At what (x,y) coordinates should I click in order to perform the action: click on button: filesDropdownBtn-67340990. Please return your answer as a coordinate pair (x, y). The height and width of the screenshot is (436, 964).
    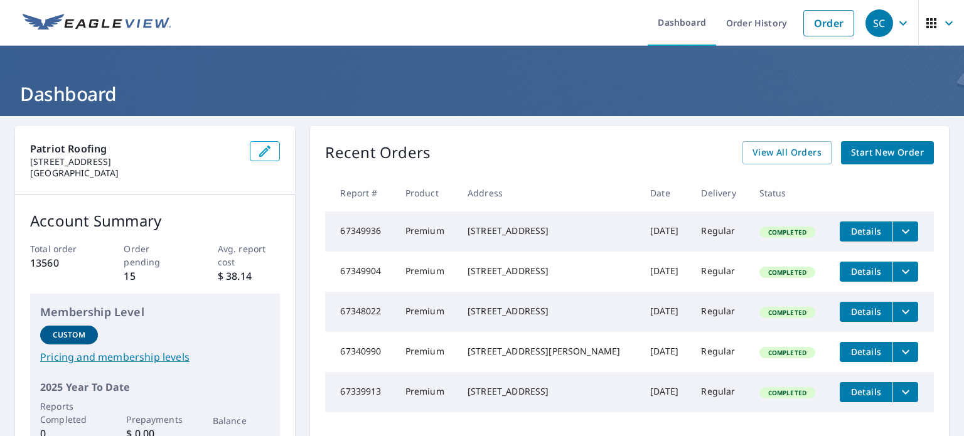
    Looking at the image, I should click on (905, 352).